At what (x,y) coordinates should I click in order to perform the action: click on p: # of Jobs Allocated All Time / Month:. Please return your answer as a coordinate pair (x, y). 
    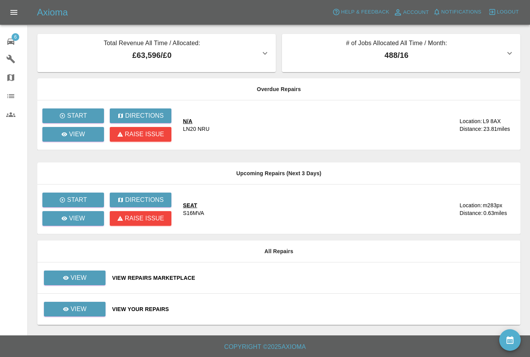
    Looking at the image, I should click on (397, 44).